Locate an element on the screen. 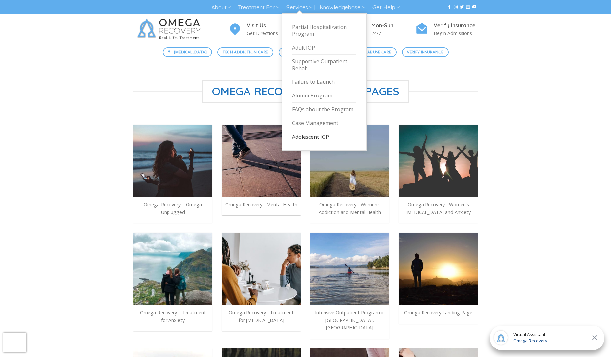 The image size is (611, 357). h4: Verify Insurance is located at coordinates (456, 26).